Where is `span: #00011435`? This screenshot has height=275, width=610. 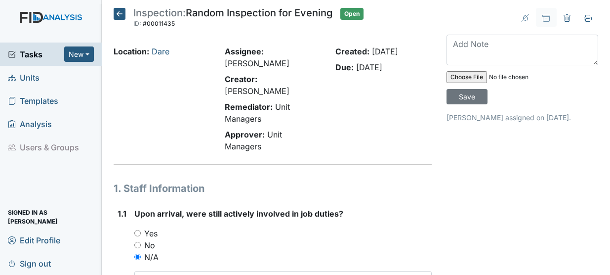
span: #00011435 is located at coordinates (159, 23).